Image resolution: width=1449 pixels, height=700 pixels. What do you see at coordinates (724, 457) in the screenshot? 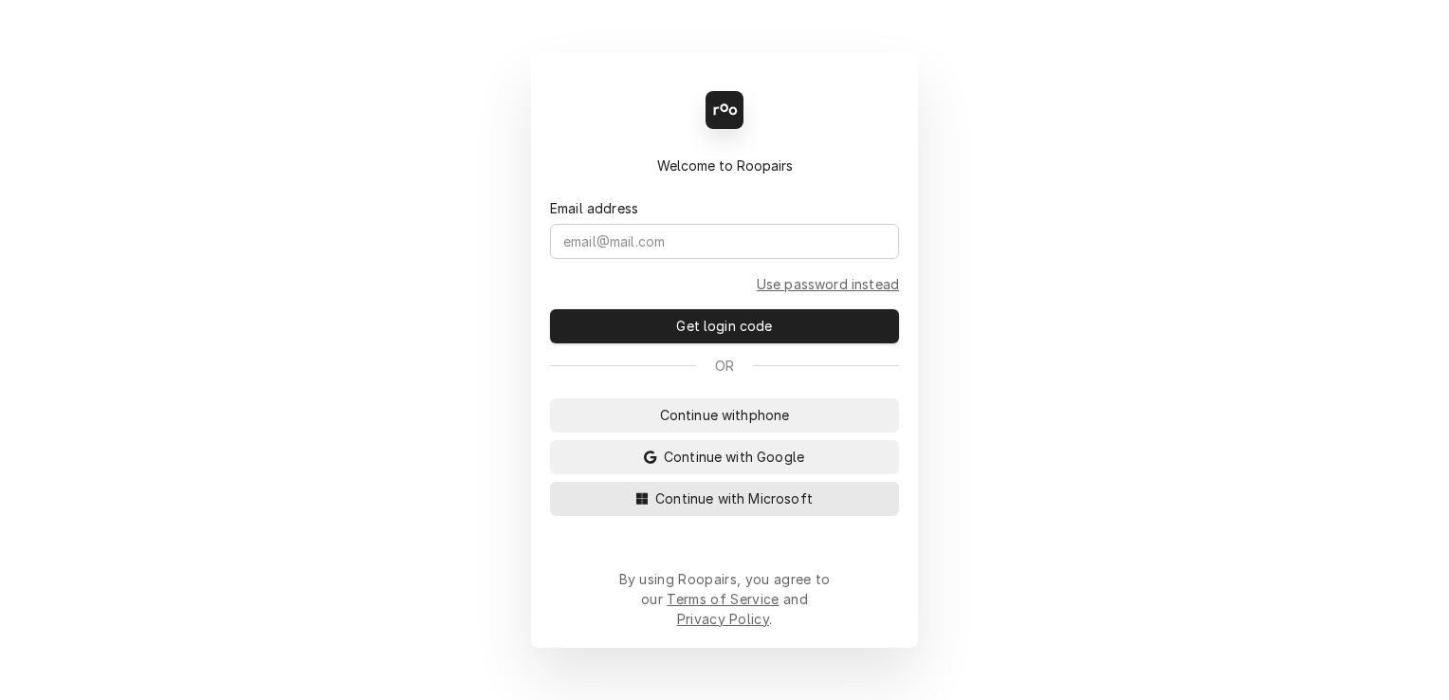
I see `button: Continue with Google` at bounding box center [724, 457].